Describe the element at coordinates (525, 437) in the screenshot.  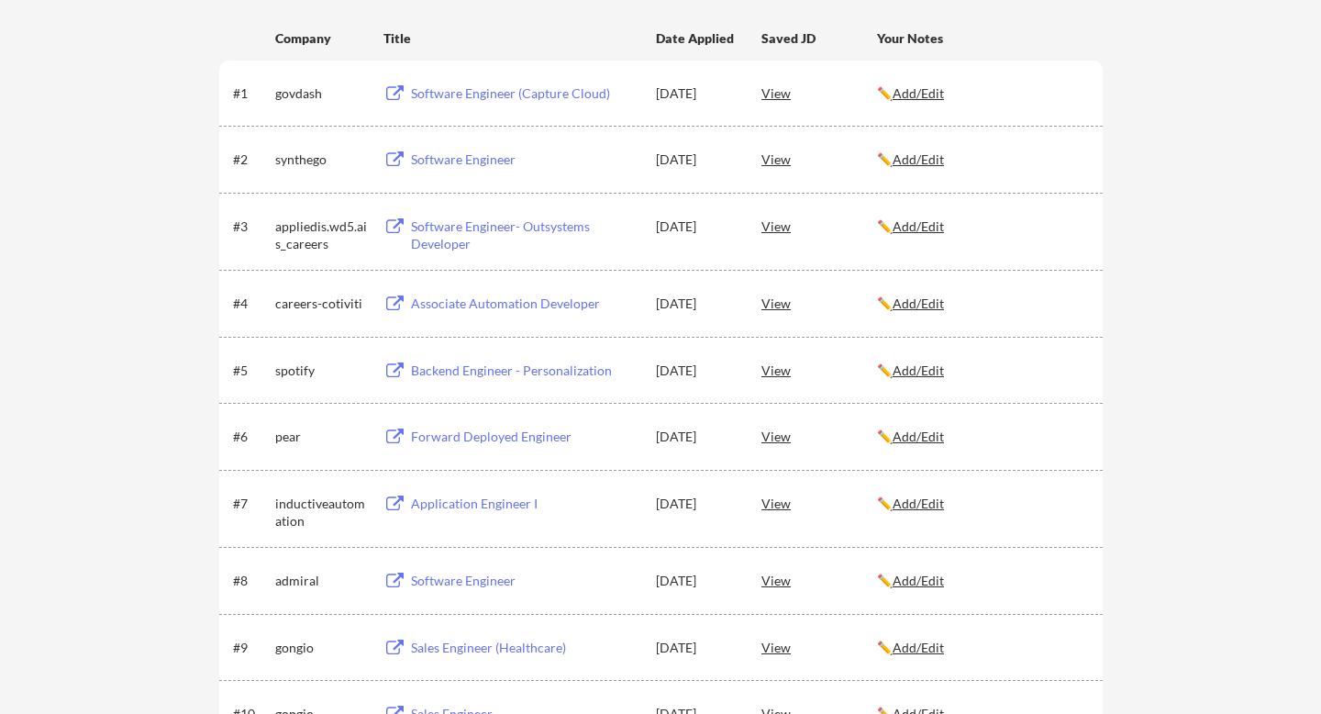
I see `div: Forward Deployed Engineer` at that location.